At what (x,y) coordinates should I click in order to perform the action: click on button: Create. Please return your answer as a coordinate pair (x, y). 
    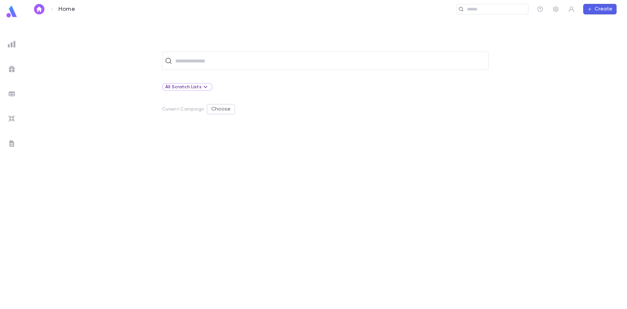
    Looking at the image, I should click on (600, 9).